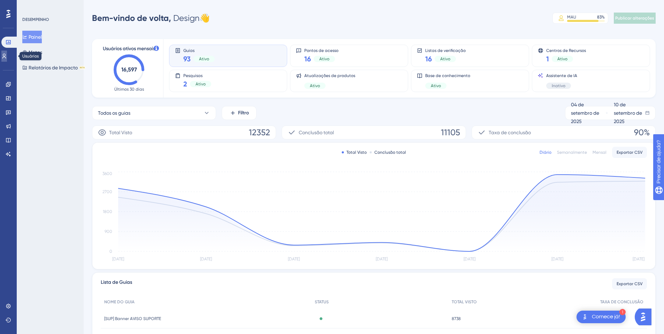 Image resolution: width=664 pixels, height=334 pixels. Describe the element at coordinates (585, 113) in the screenshot. I see `font: 04 de setembro de 2025` at that location.